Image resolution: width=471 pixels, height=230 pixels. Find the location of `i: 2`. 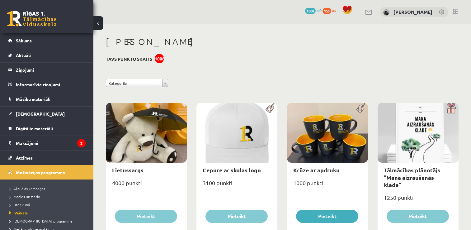

i: 2 is located at coordinates (81, 143).